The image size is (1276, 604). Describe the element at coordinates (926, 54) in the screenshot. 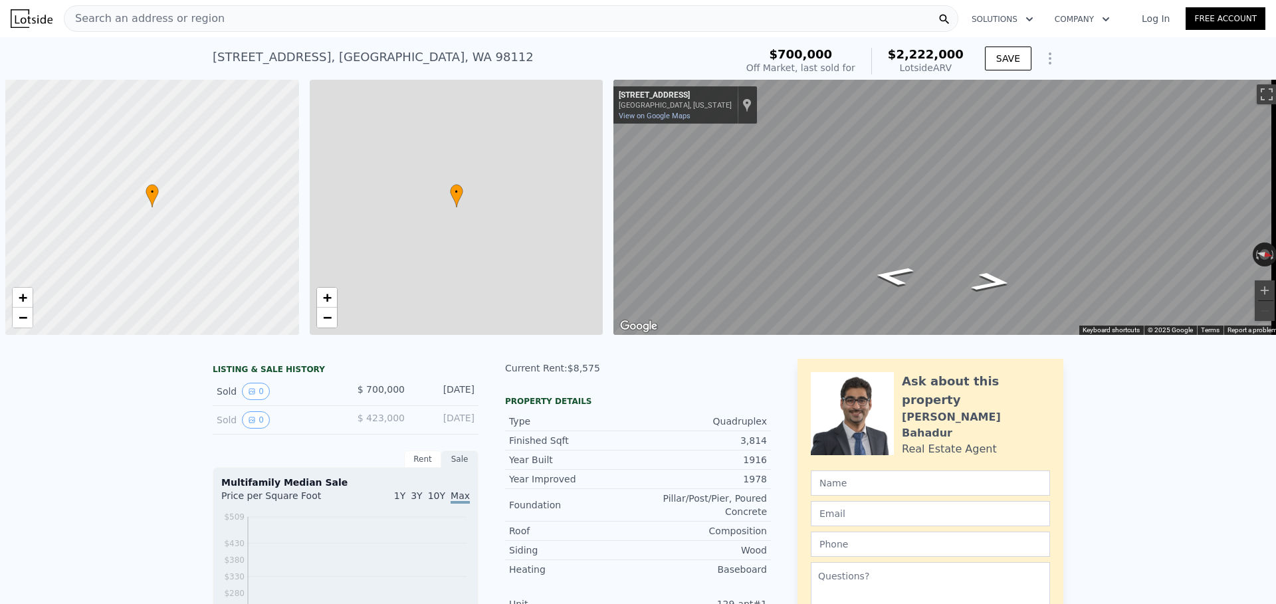

I see `span: $2,222,000` at that location.